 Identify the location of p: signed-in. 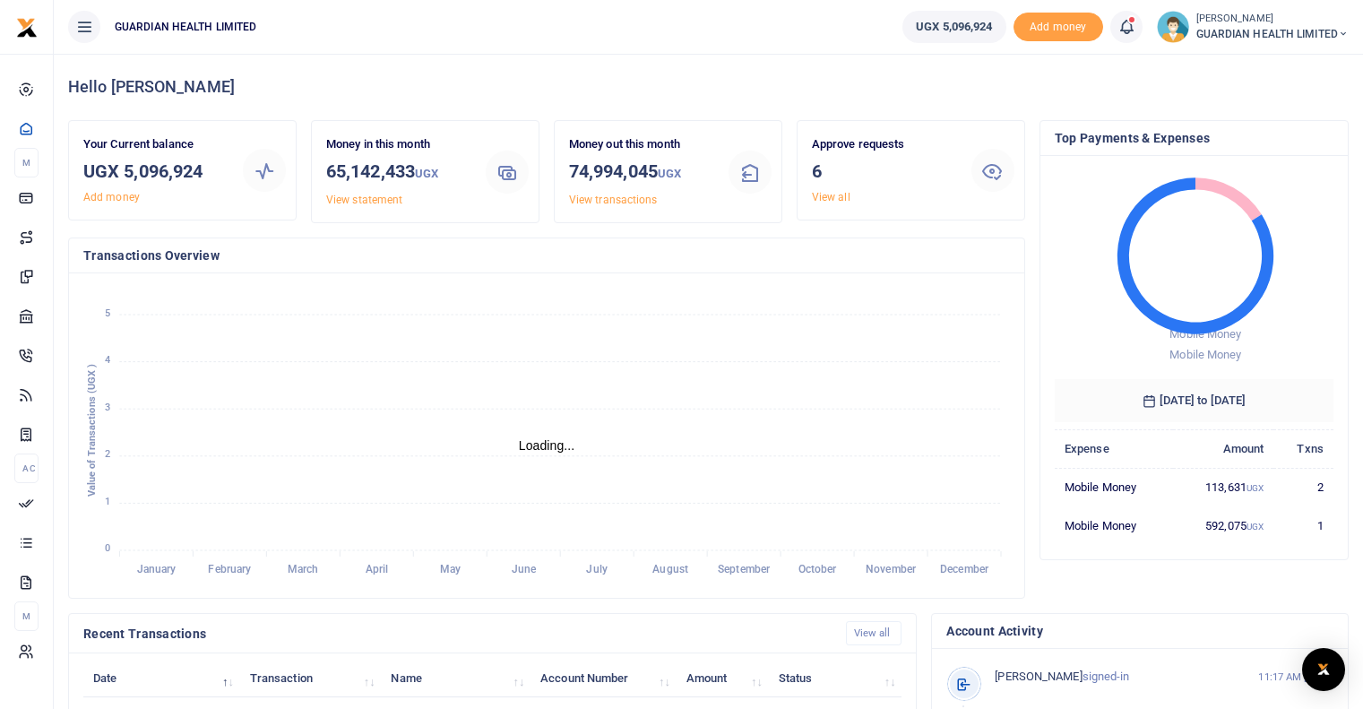
(1121, 676).